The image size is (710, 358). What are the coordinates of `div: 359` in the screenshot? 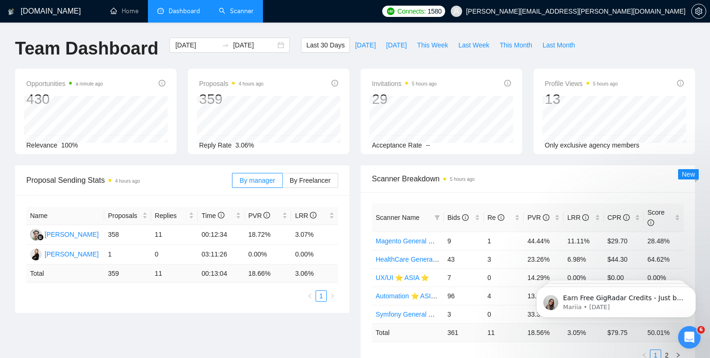 It's located at (231, 99).